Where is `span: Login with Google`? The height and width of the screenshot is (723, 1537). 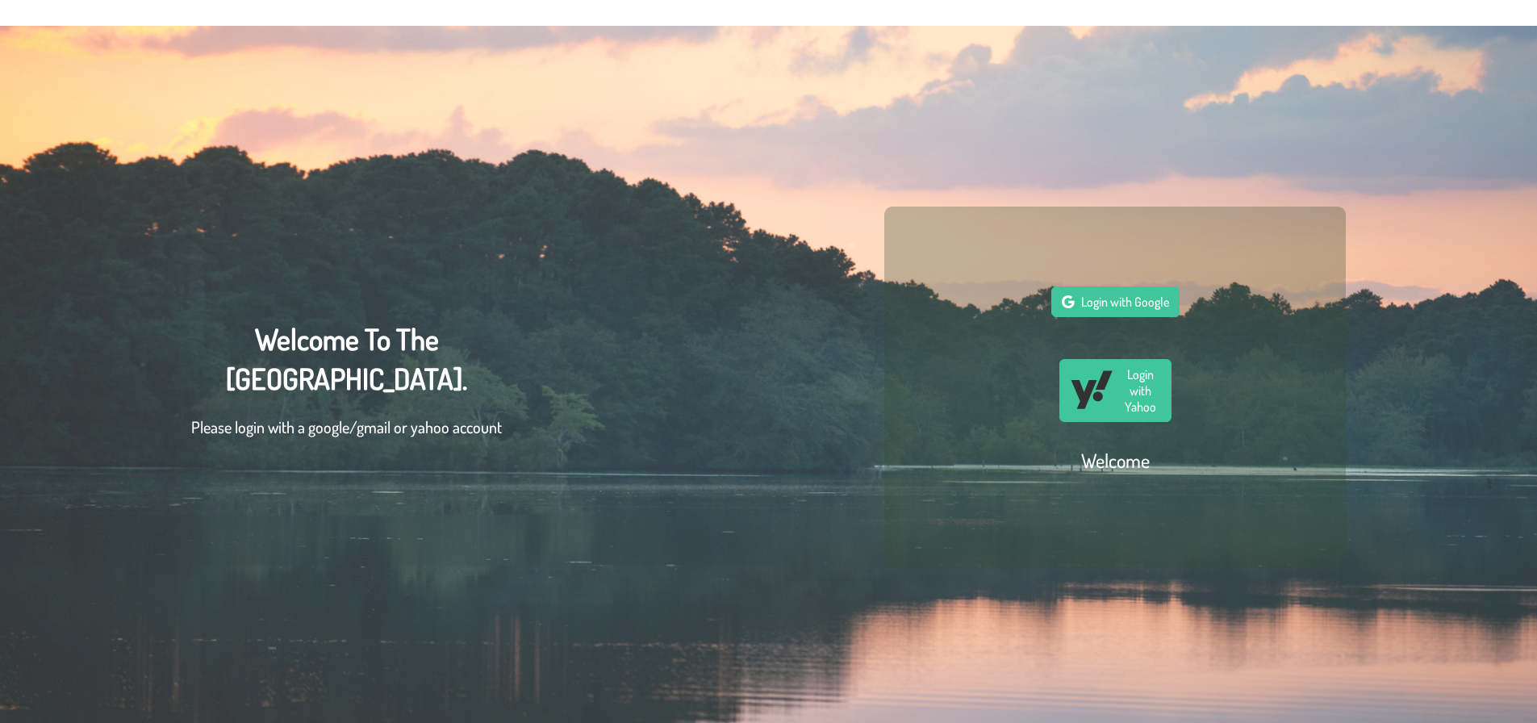
span: Login with Google is located at coordinates (1125, 302).